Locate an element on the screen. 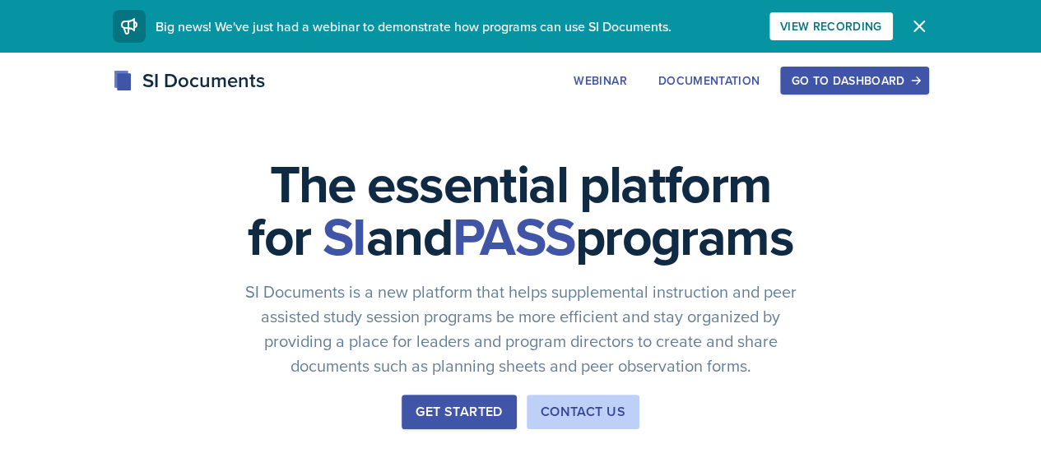 The image size is (1041, 453). div: Get Started is located at coordinates (458, 412).